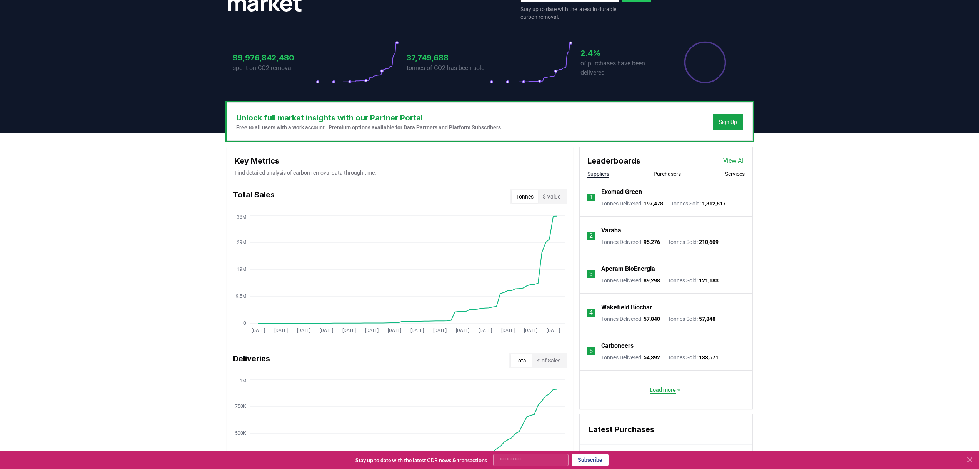 The width and height of the screenshot is (979, 469). What do you see at coordinates (274, 58) in the screenshot?
I see `h3: $9,976,842,480` at bounding box center [274, 58].